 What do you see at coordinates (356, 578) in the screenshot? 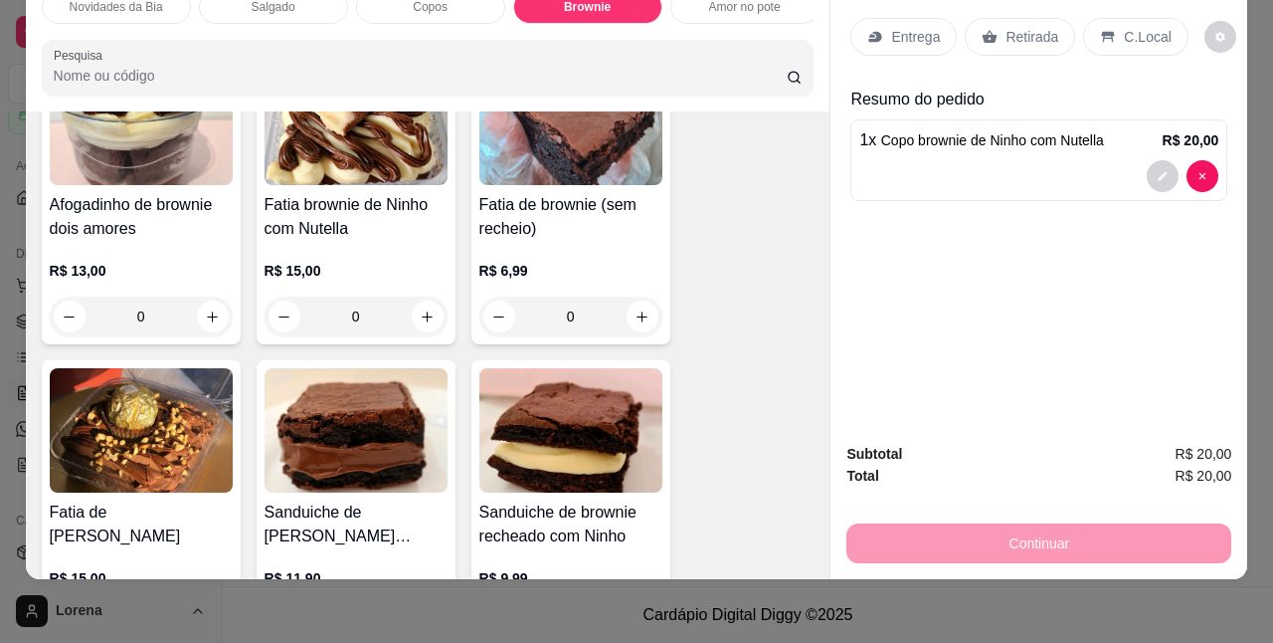
I see `p: R$ 11,90` at bounding box center [356, 578].